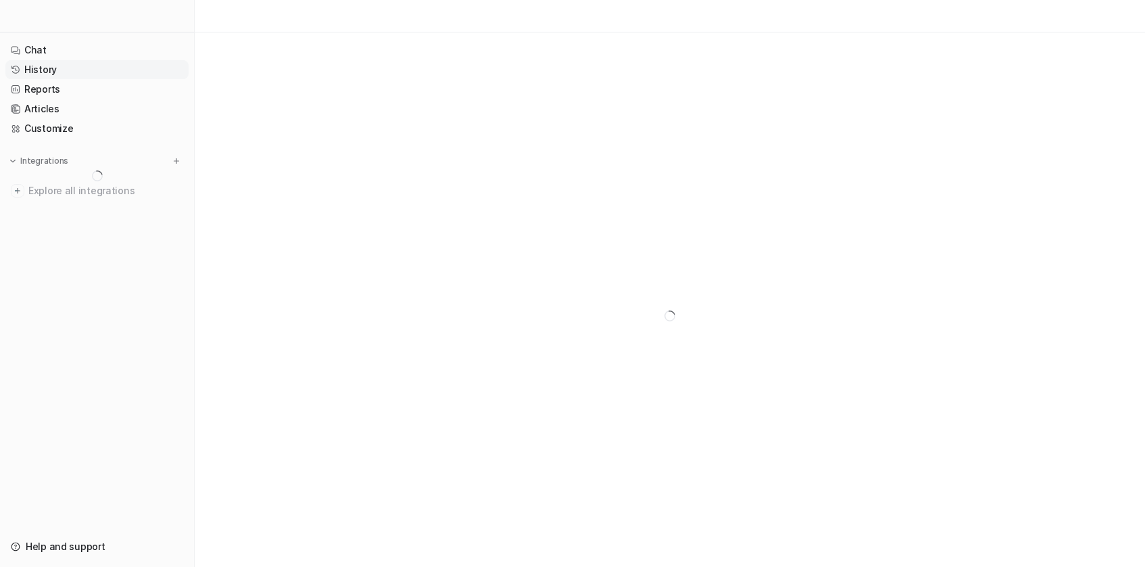 This screenshot has height=567, width=1145. I want to click on a: Explore all integrations, so click(97, 191).